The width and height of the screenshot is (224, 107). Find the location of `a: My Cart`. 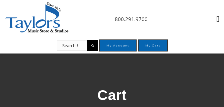

a: My Cart is located at coordinates (152, 45).